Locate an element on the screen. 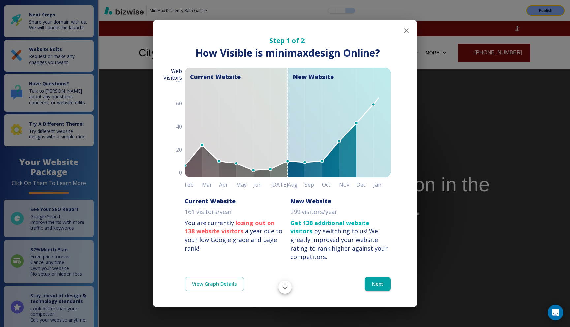 This screenshot has width=570, height=327. a: View Graph Details is located at coordinates (214, 284).